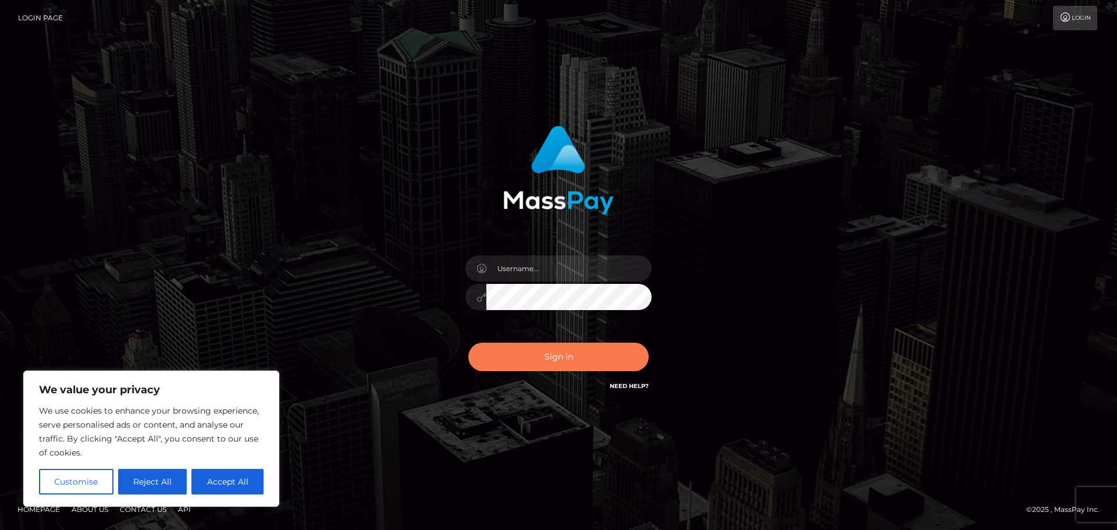 The width and height of the screenshot is (1117, 530). Describe the element at coordinates (569, 268) in the screenshot. I see `input: Username...` at that location.